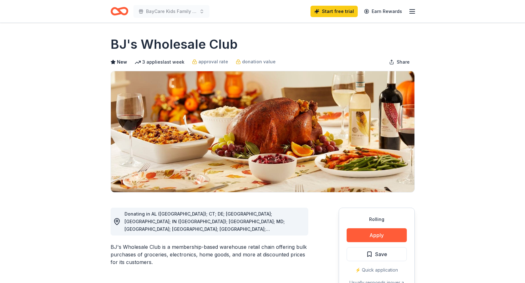  I want to click on a: Home, so click(119, 11).